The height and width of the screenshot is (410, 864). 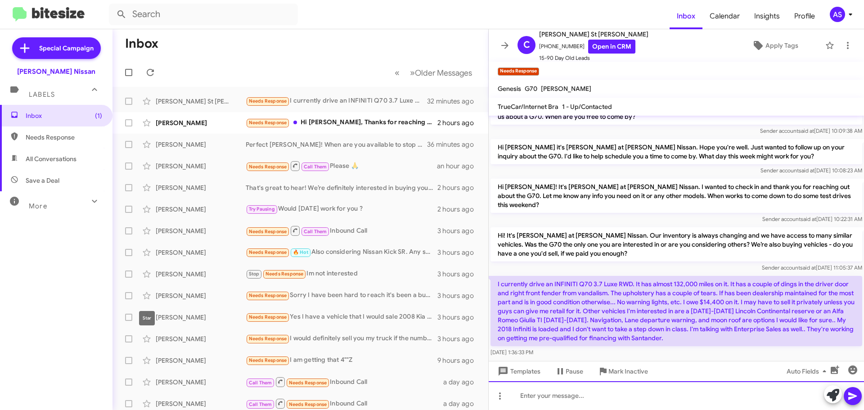 What do you see at coordinates (454, 101) in the screenshot?
I see `div: 32 minutes ago` at bounding box center [454, 101].